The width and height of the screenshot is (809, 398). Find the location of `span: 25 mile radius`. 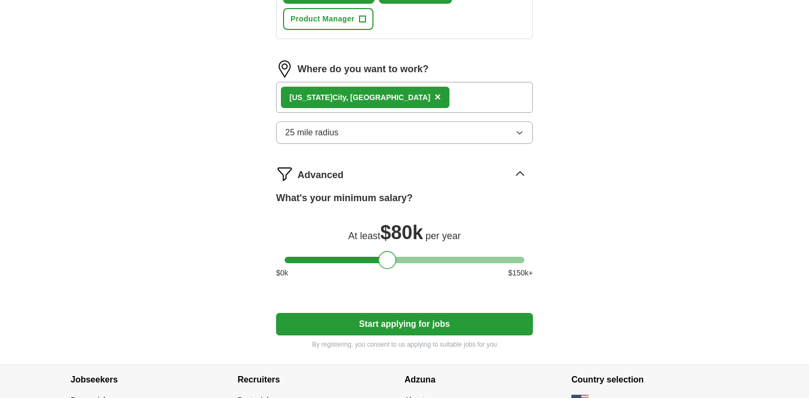

span: 25 mile radius is located at coordinates (312, 133).